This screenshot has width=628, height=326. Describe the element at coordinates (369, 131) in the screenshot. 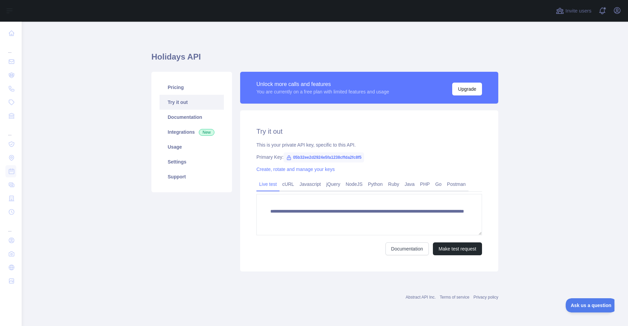

I see `h2: Try it out` at that location.